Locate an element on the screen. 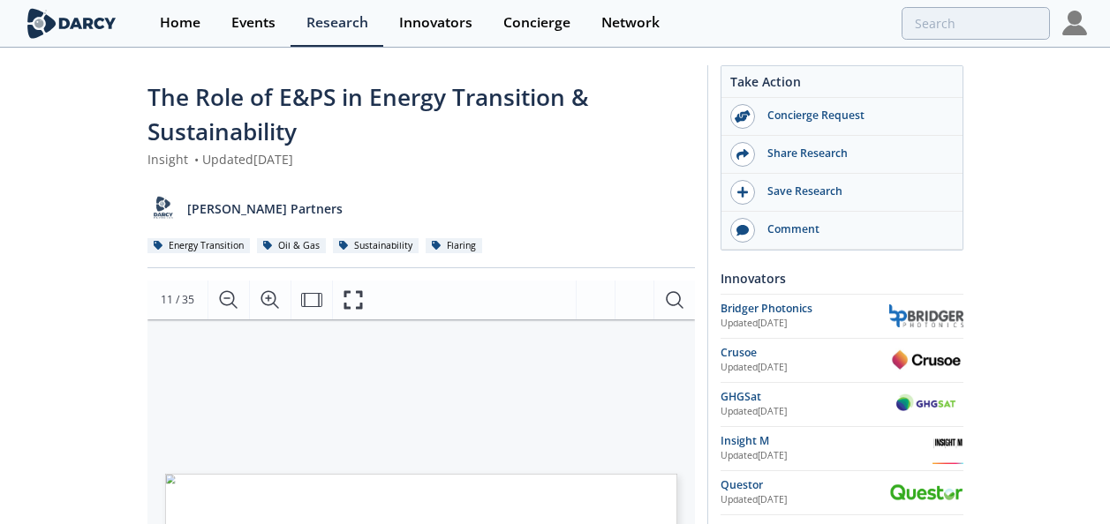  img: Bridger Photonics is located at coordinates (926, 315).